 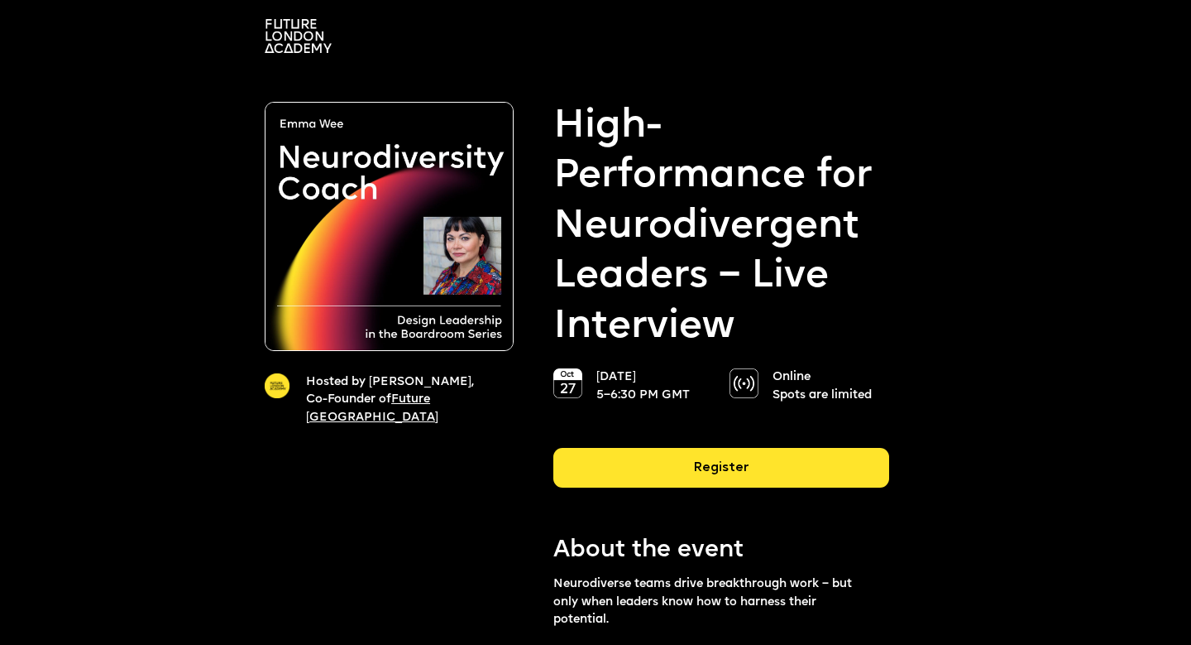 What do you see at coordinates (825, 386) in the screenshot?
I see `p: Online Spots are limited` at bounding box center [825, 386].